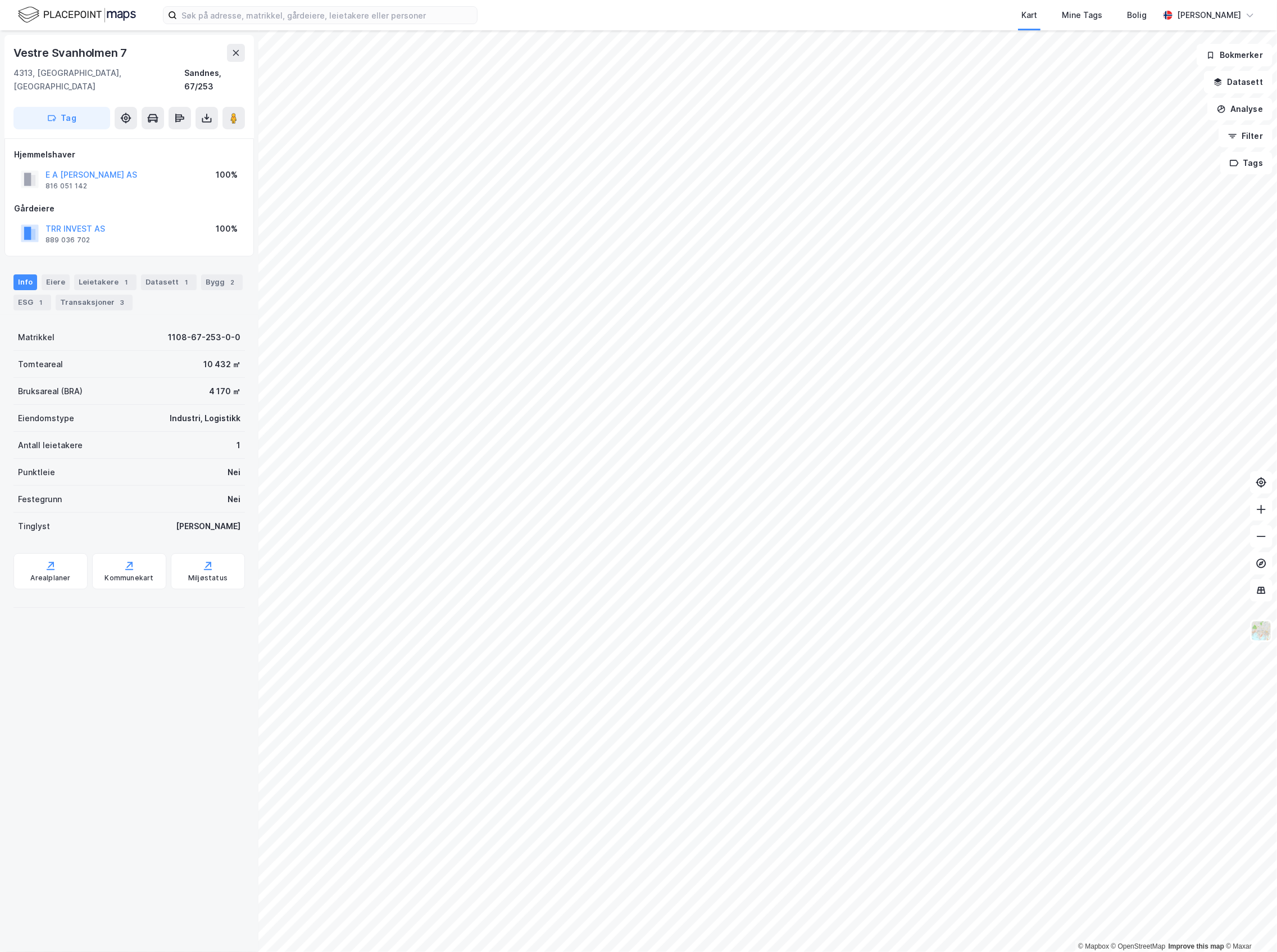 The height and width of the screenshot is (952, 1277). What do you see at coordinates (130, 209) in the screenshot?
I see `div: Gårdeiere` at bounding box center [130, 209].